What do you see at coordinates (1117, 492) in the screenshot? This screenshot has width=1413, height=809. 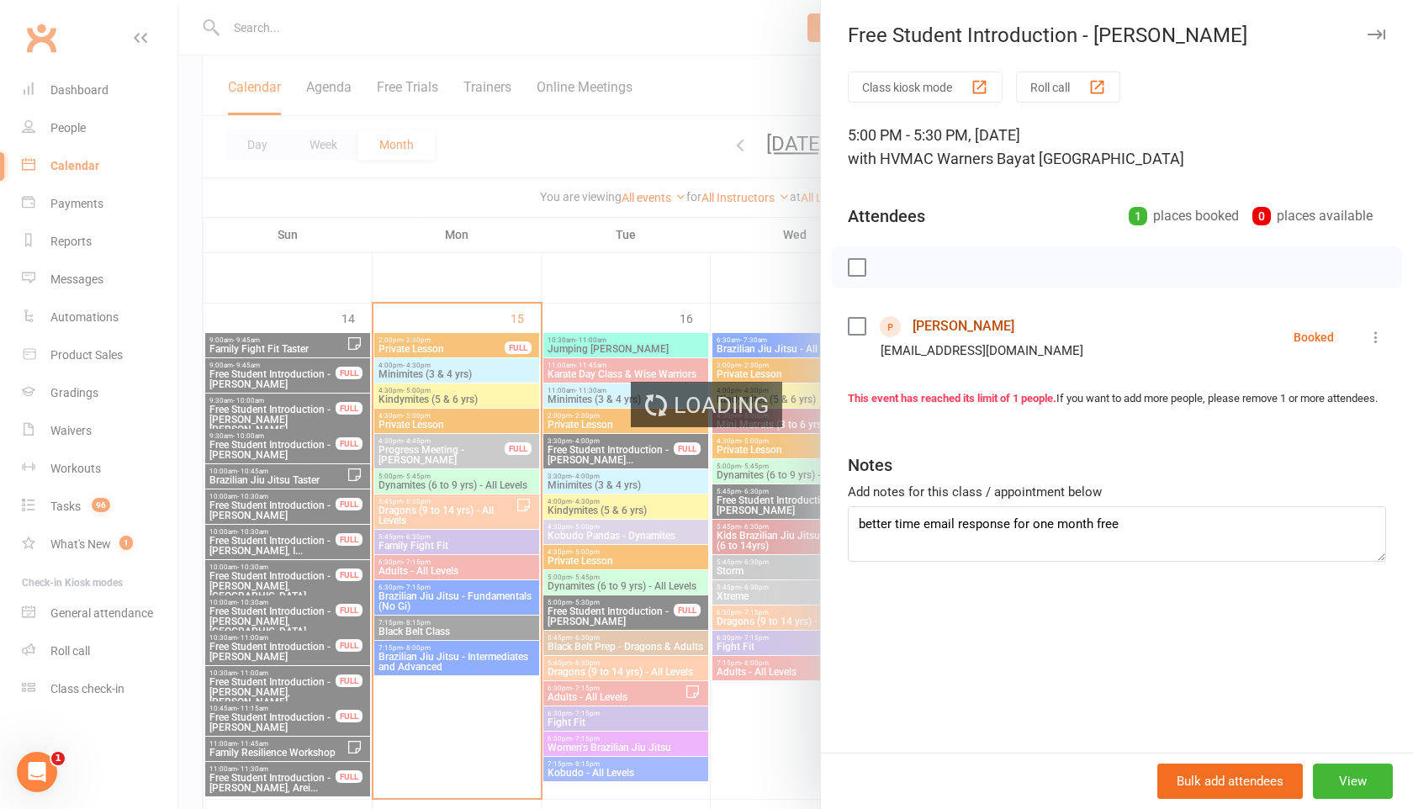 I see `div: Add notes for this class / appointment below` at bounding box center [1117, 492].